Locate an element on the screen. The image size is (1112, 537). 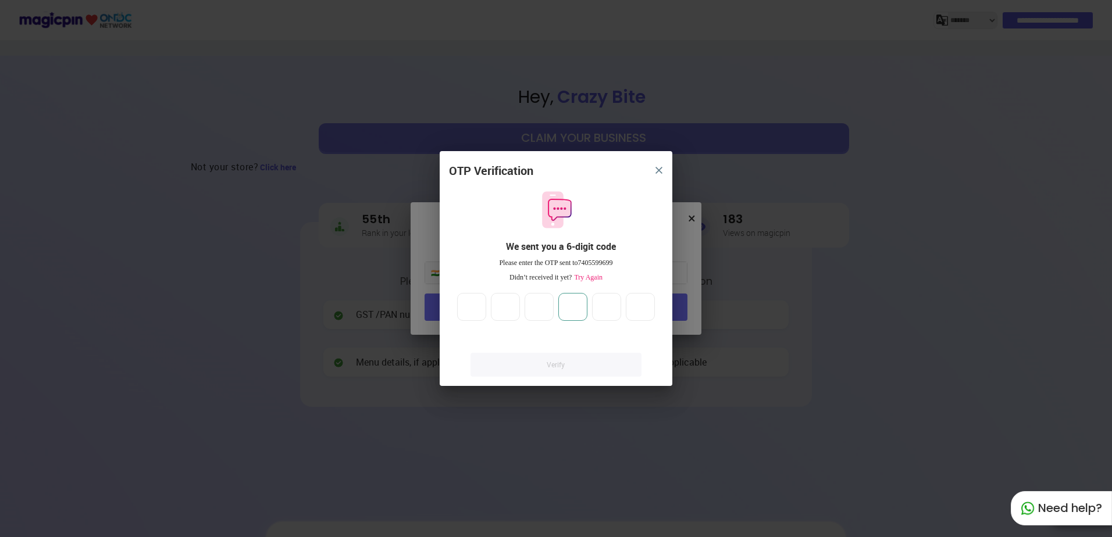
div: Didn’t received it yet? is located at coordinates (556, 277).